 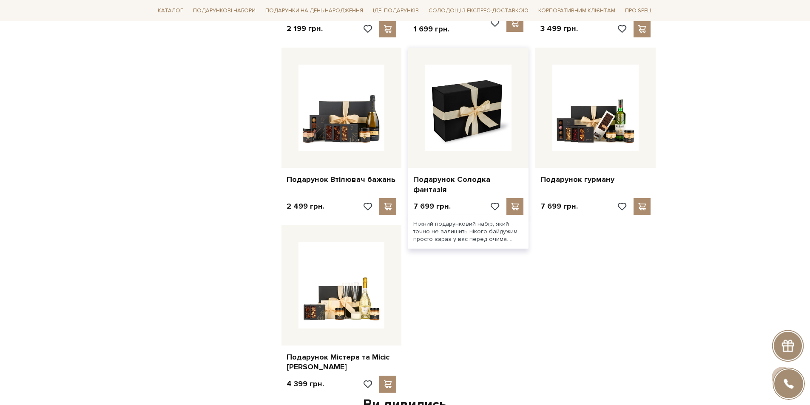 What do you see at coordinates (396, 11) in the screenshot?
I see `span: Ідеї подарунків` at bounding box center [396, 11].